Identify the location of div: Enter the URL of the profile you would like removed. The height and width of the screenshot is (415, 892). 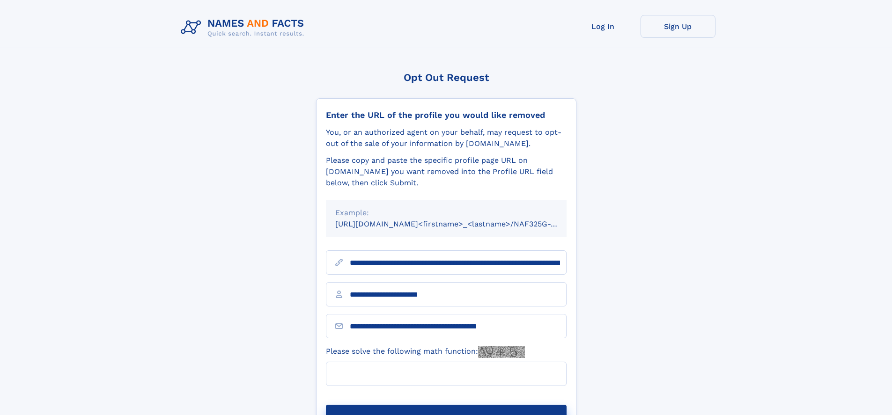
(446, 115).